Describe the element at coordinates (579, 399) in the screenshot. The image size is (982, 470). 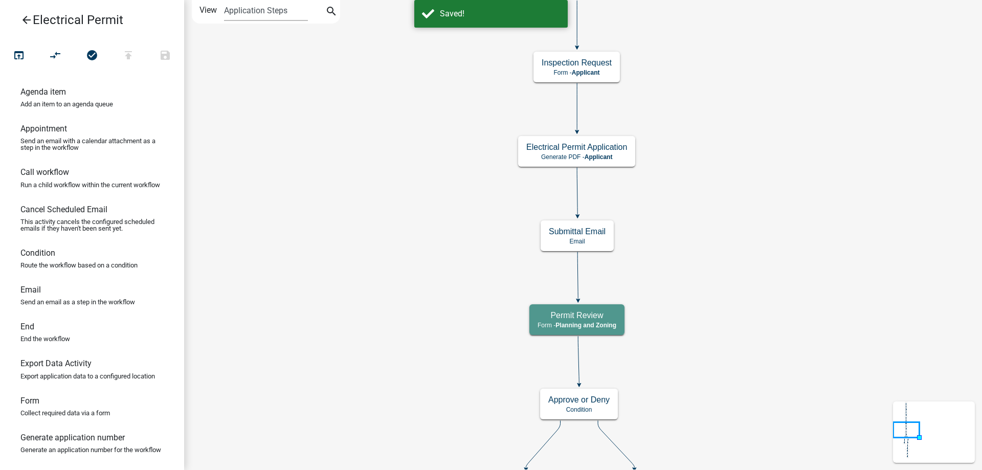
I see `h5: Approve or Deny` at that location.